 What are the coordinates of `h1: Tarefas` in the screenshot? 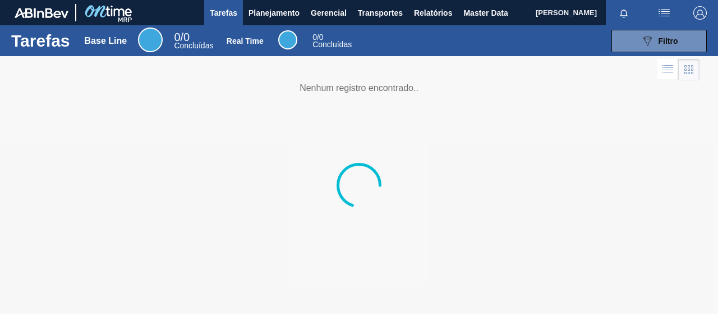 It's located at (40, 40).